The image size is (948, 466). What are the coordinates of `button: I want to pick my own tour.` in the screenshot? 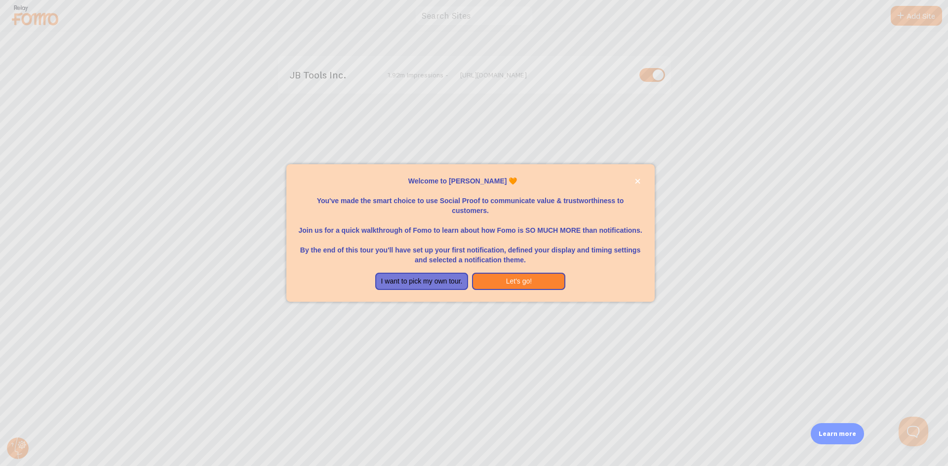 It's located at (421, 282).